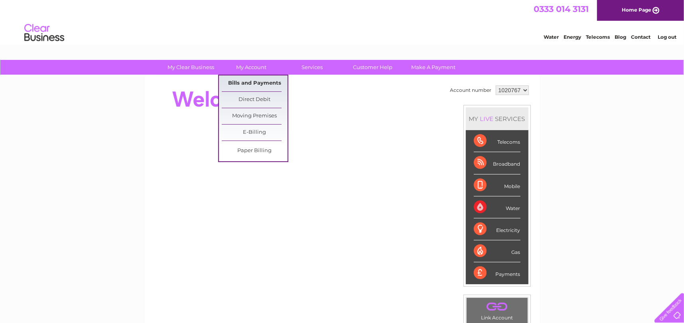 Image resolution: width=684 pixels, height=323 pixels. I want to click on div: LIVE, so click(487, 118).